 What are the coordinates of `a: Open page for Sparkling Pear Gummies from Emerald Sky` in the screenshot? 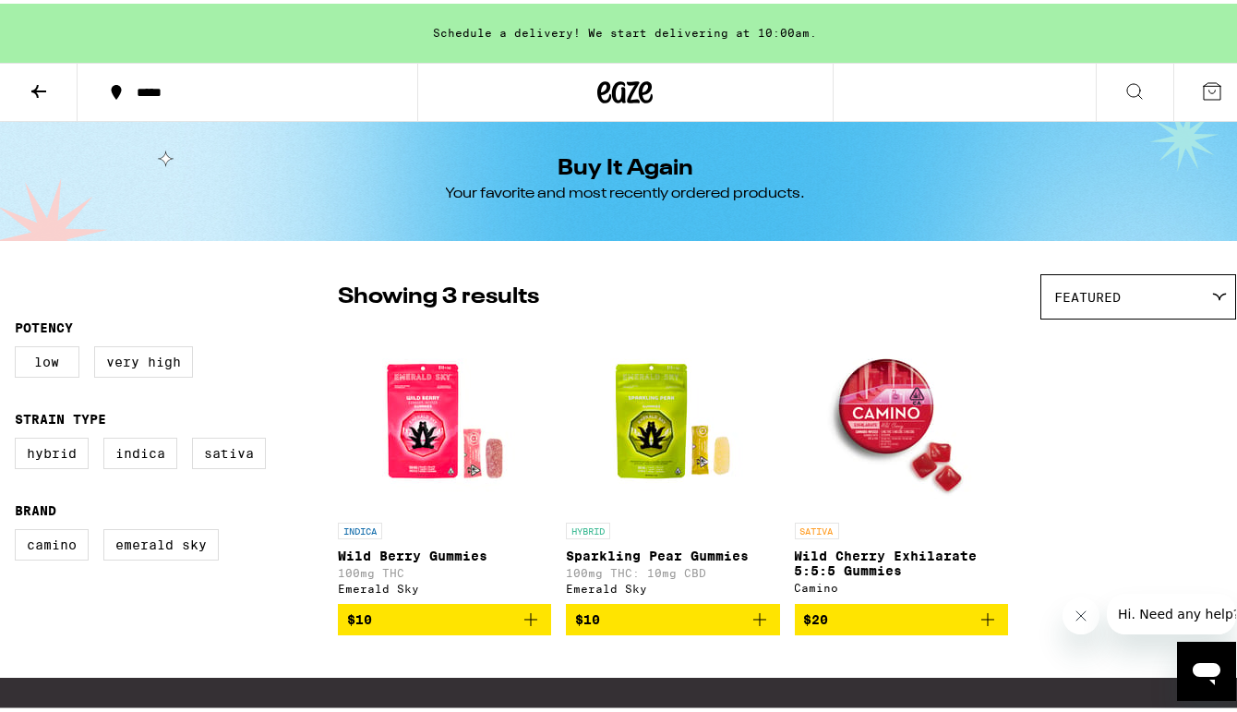 It's located at (672, 463).